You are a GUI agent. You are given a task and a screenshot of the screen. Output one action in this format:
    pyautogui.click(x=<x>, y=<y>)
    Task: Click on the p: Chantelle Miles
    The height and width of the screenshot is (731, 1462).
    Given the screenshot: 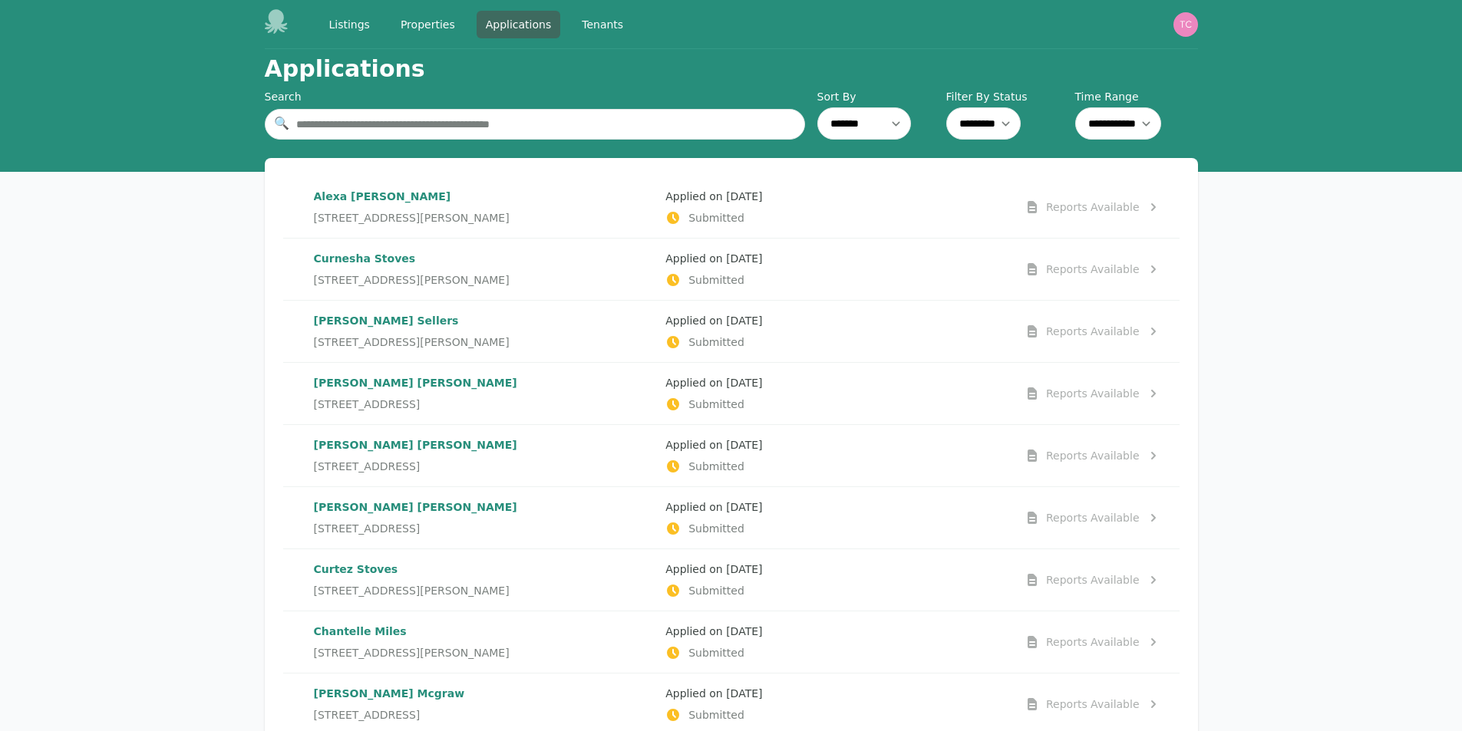 What is the action you would take?
    pyautogui.click(x=484, y=632)
    